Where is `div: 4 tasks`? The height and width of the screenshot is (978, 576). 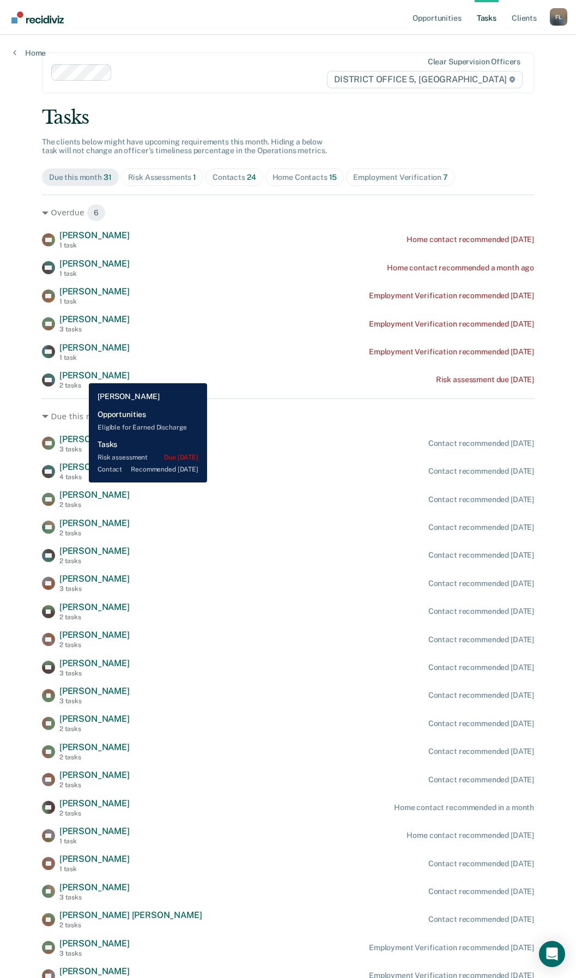
div: 4 tasks is located at coordinates (94, 477).